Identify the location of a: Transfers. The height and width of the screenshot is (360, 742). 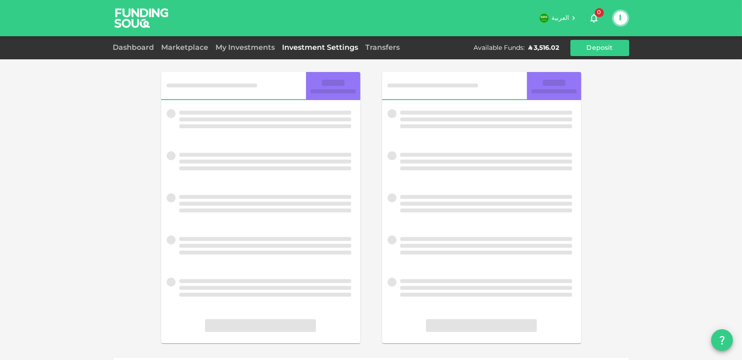
(383, 48).